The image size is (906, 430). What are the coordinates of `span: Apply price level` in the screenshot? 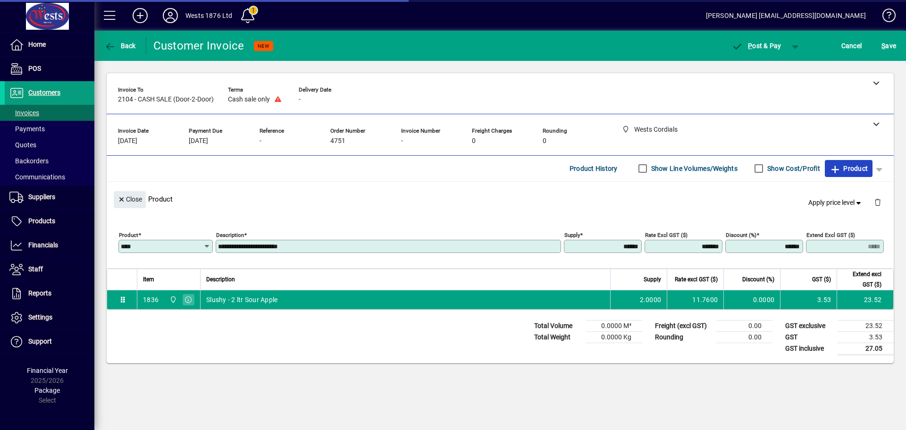 It's located at (836, 202).